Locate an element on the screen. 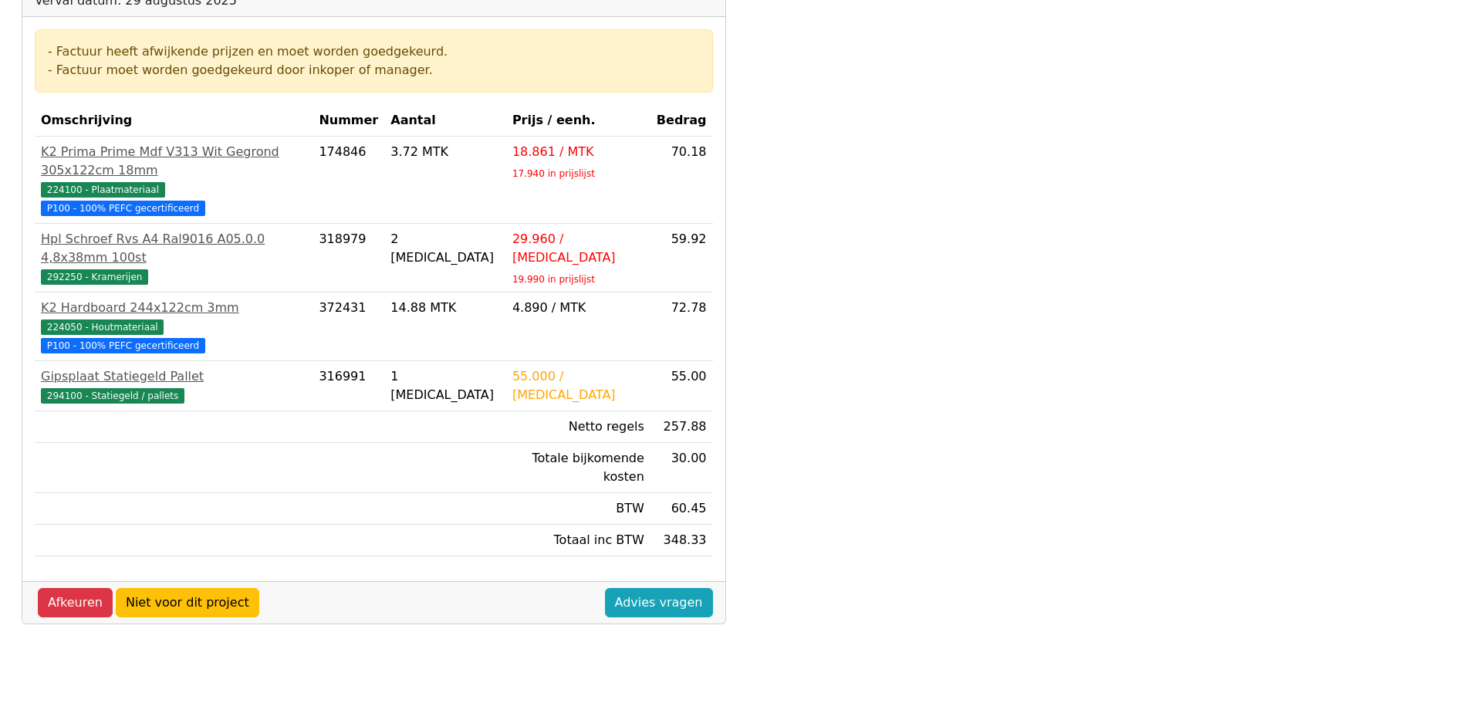 The width and height of the screenshot is (1470, 703). td: 55.00 is located at coordinates (681, 386).